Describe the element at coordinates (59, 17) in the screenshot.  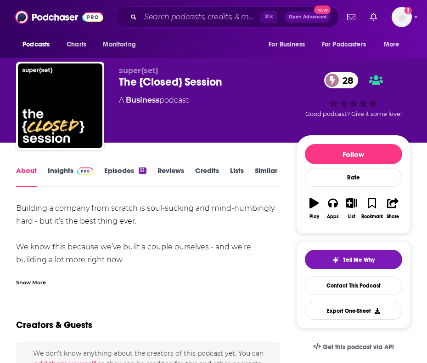
I see `img: Podchaser - Follow, Share and Rate Podcasts` at that location.